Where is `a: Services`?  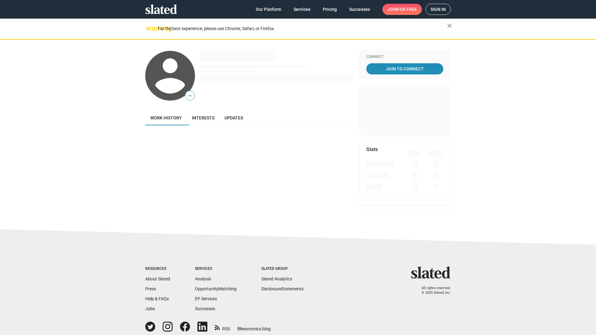
a: Services is located at coordinates (302, 9).